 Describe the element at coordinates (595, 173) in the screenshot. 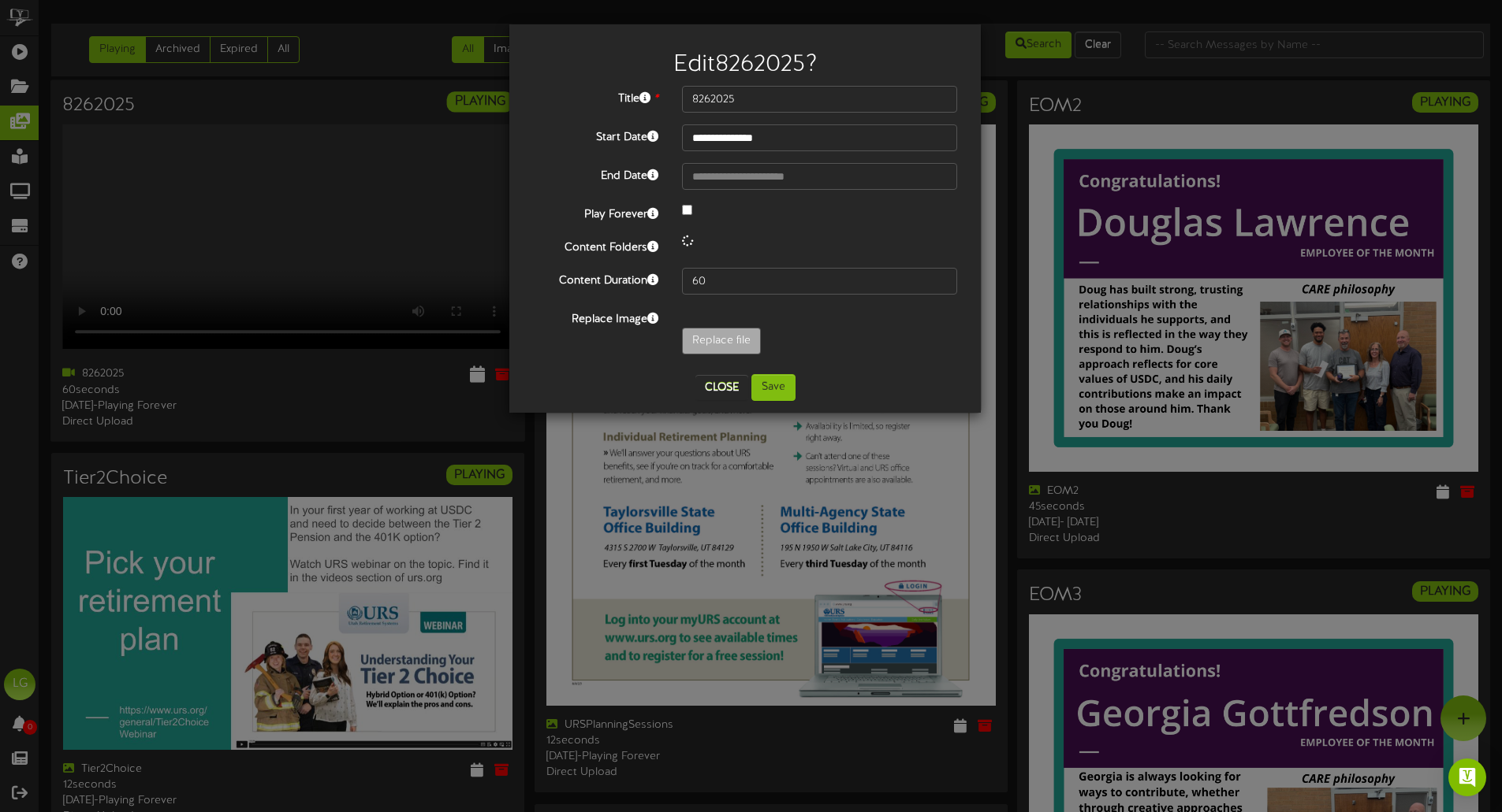

I see `label: End Date` at that location.